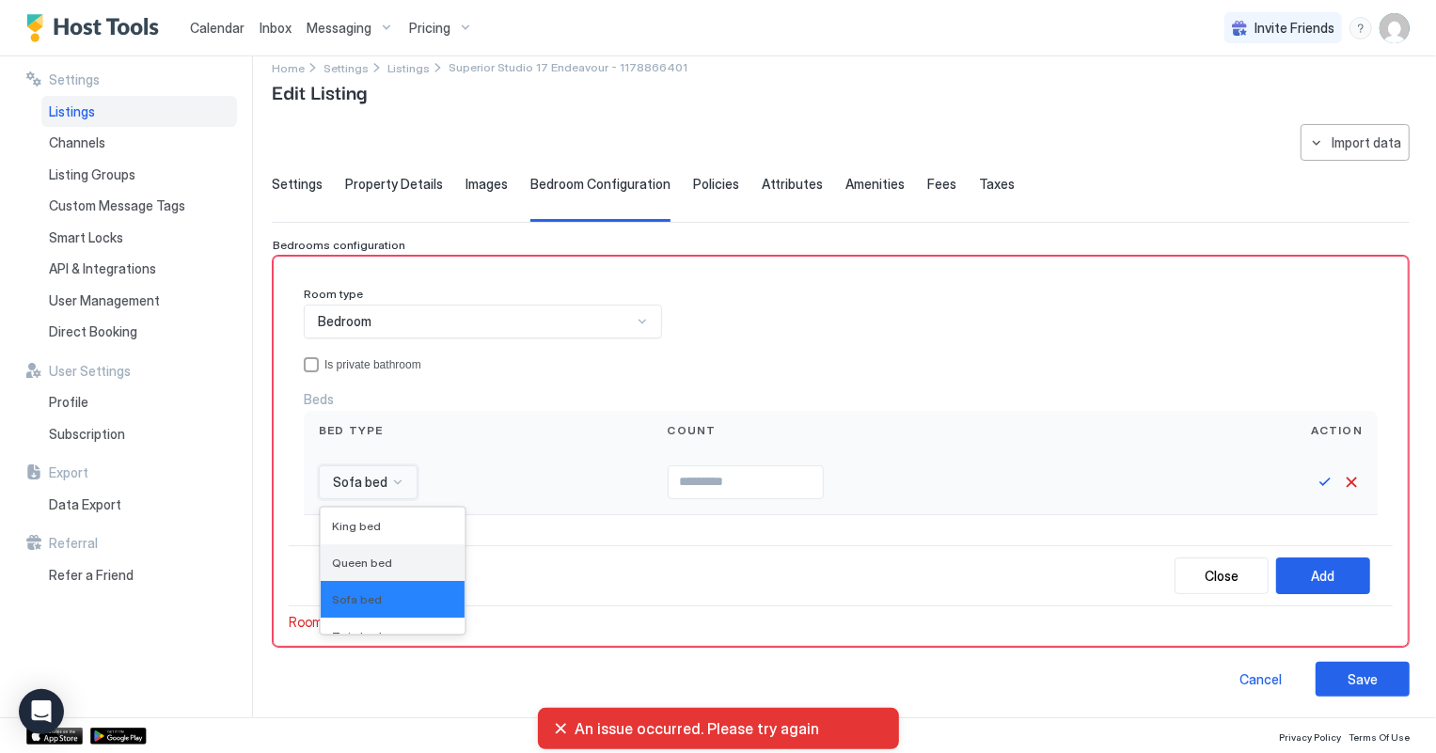 The width and height of the screenshot is (1436, 753). What do you see at coordinates (89, 371) in the screenshot?
I see `span: User Settings` at bounding box center [89, 371].